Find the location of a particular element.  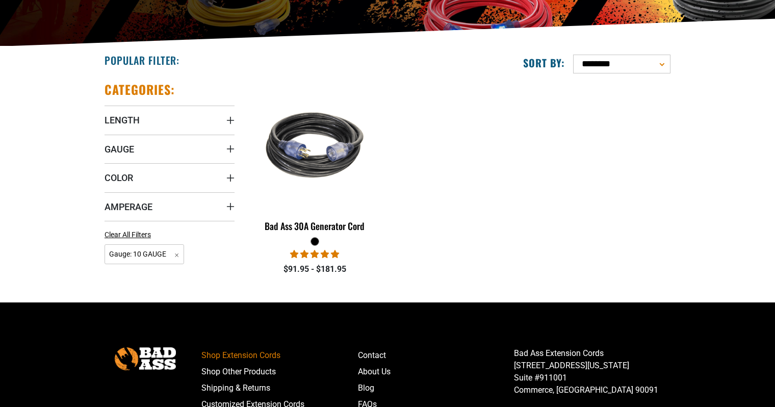

span: 5.00 stars is located at coordinates (315, 254).